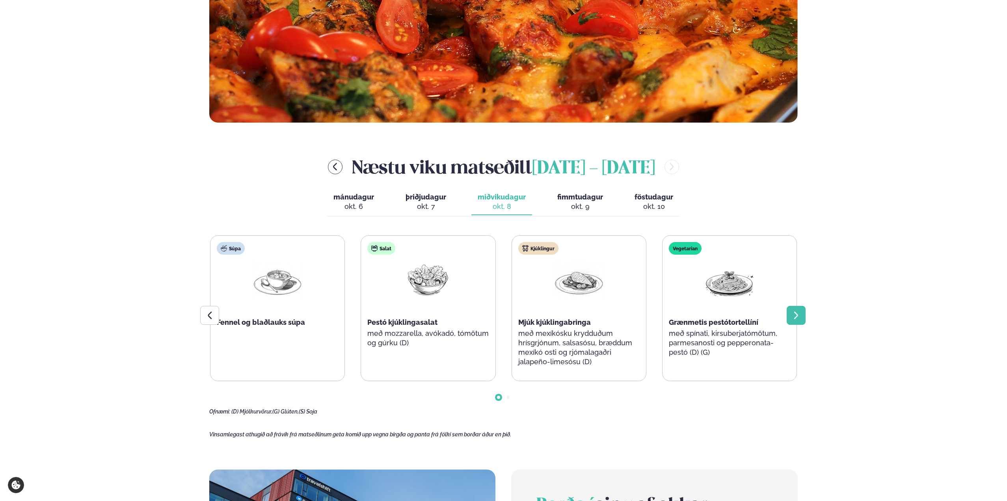 Image resolution: width=1007 pixels, height=501 pixels. I want to click on img: chicken.svg, so click(525, 248).